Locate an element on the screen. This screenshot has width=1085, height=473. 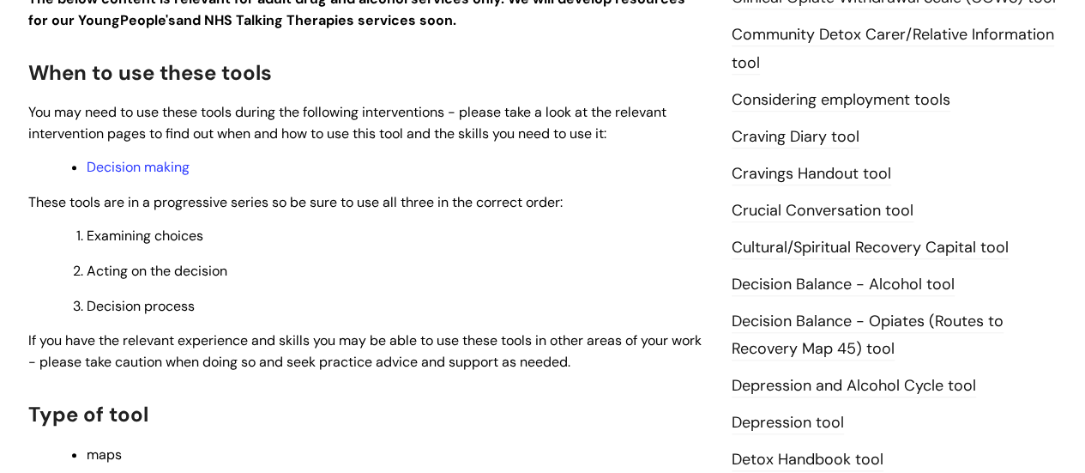
span: These tools are in a progressive series so be sure to use all three in the correct order: is located at coordinates (295, 202).